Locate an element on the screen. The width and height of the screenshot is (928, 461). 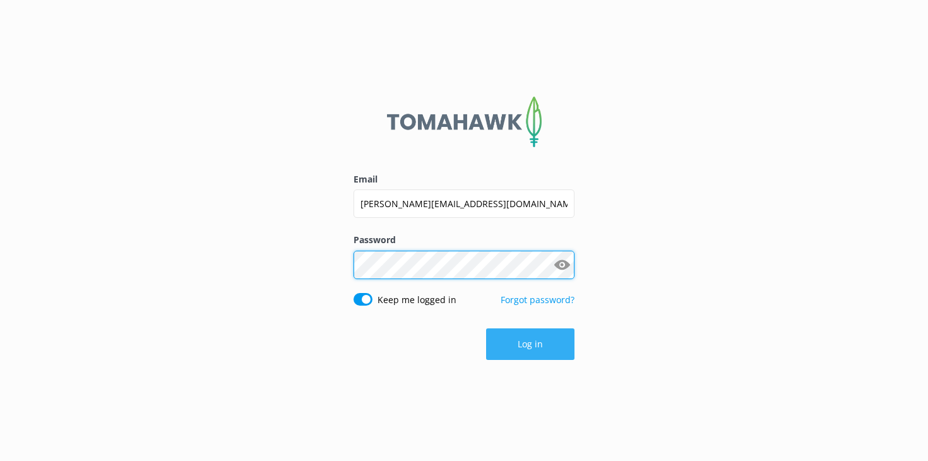
button: Log in is located at coordinates (530, 344).